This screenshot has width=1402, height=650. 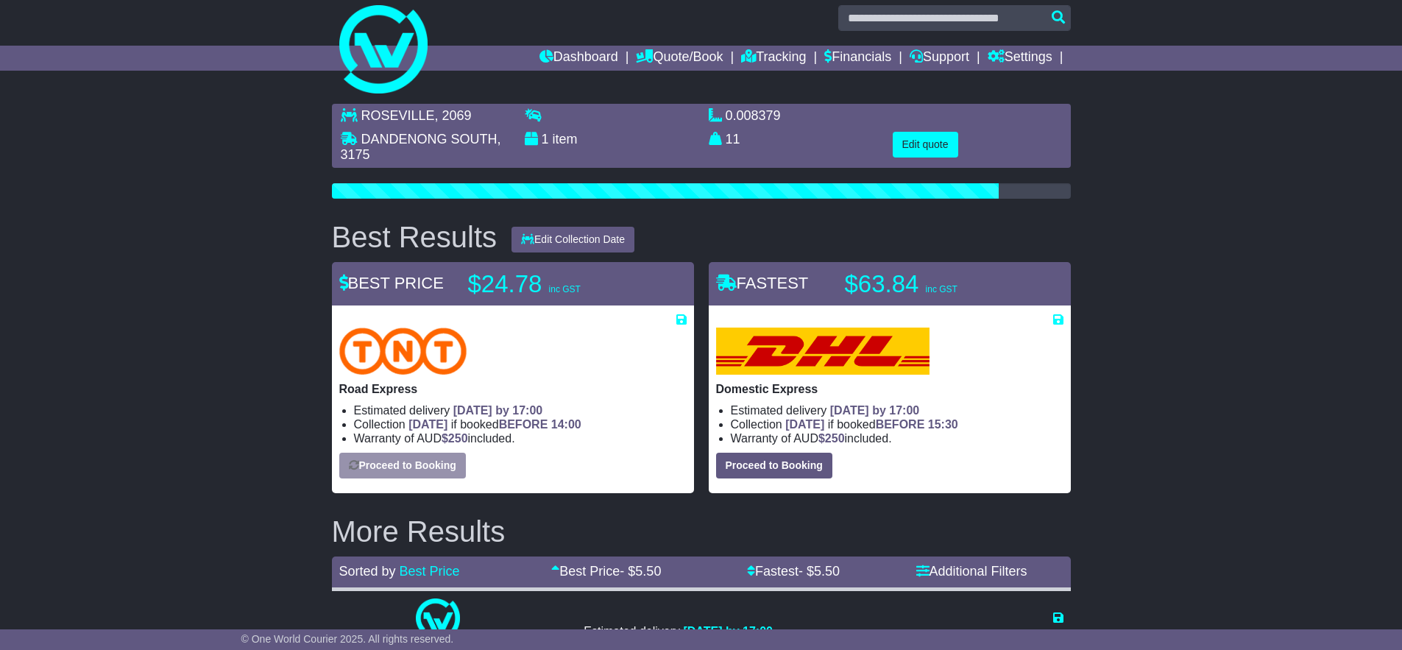 I want to click on a: Quote/Book, so click(x=679, y=58).